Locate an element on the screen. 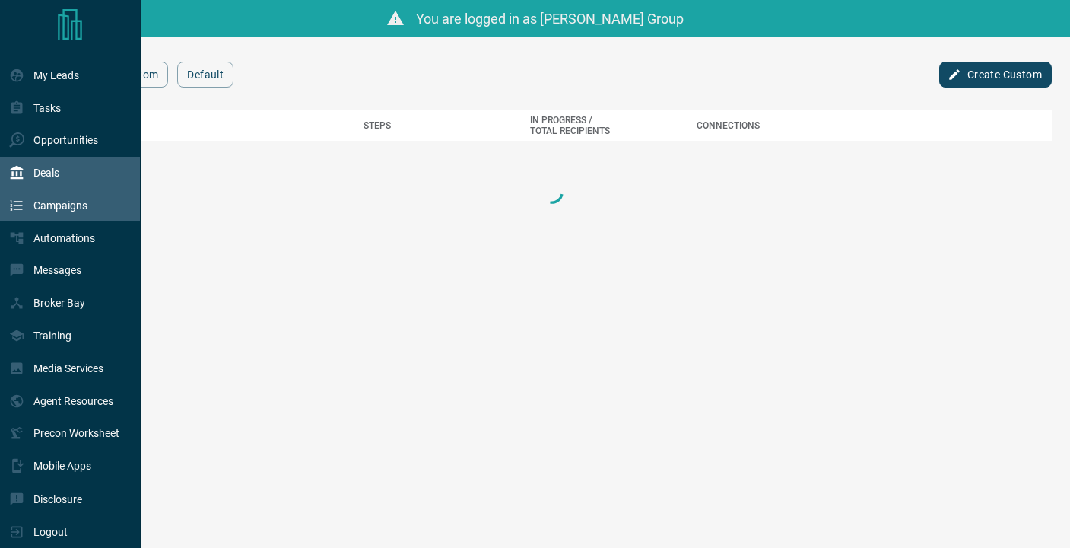 The image size is (1070, 548). th: In Progress / Total Recipients is located at coordinates (602, 125).